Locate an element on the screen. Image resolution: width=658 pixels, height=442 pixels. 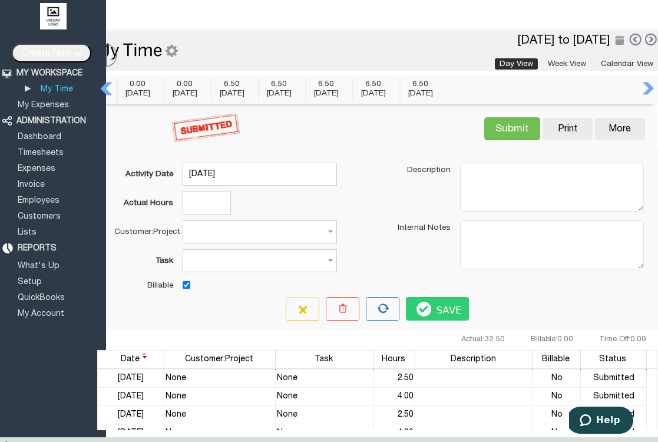
a: What's Up is located at coordinates (38, 266).